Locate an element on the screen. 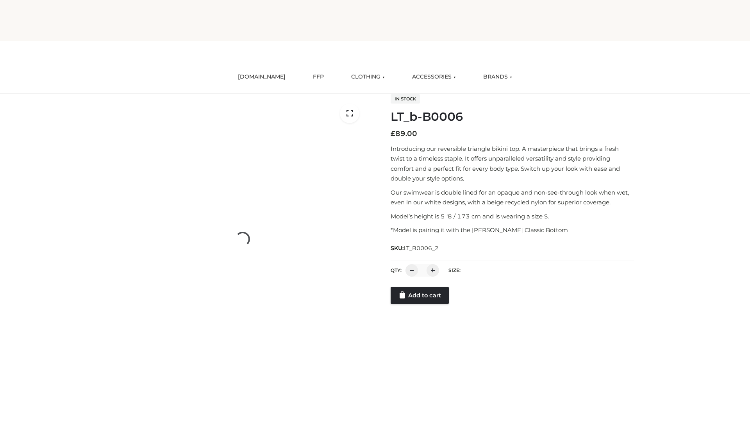 This screenshot has width=750, height=422. p: Our swimwear is double lined for an opaque and non-see-through look when wet, even in our white d... is located at coordinates (512, 197).